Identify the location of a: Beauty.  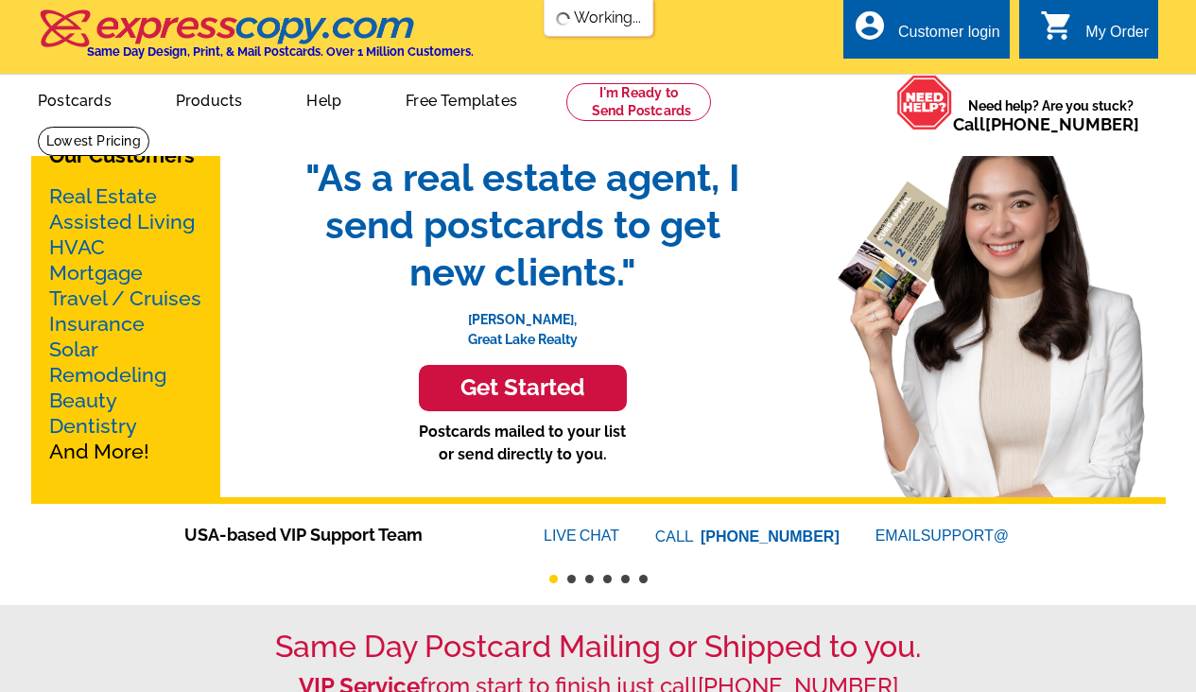
(83, 400).